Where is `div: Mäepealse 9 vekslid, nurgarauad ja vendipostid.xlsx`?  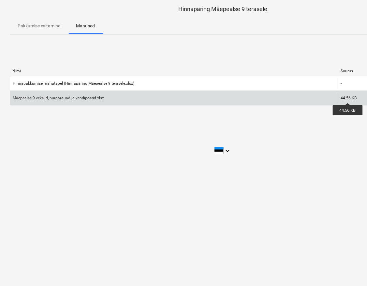
div: Mäepealse 9 vekslid, nurgarauad ja vendipostid.xlsx is located at coordinates (58, 98).